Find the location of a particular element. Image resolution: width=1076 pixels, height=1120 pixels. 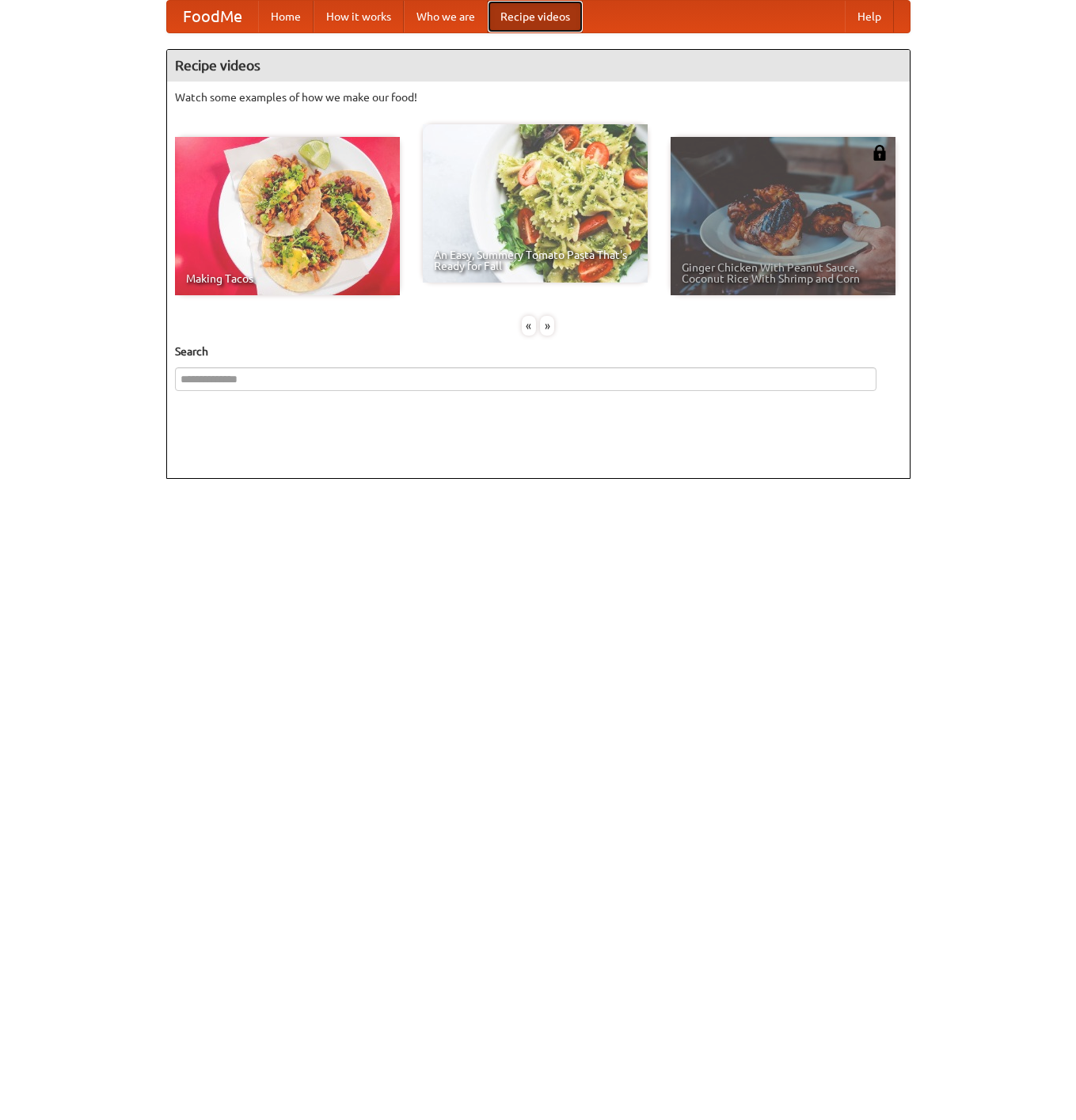

a: FoodMe is located at coordinates (212, 16).